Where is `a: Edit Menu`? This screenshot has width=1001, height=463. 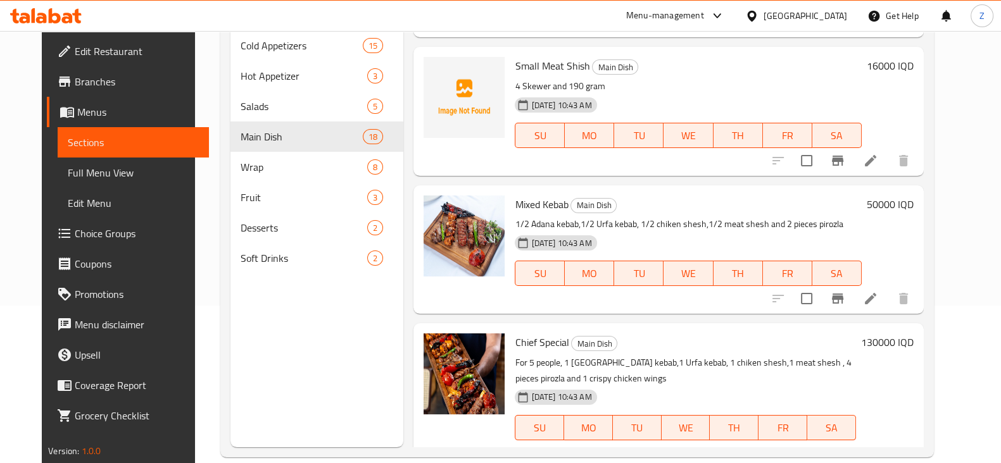
a: Edit Menu is located at coordinates (133, 203).